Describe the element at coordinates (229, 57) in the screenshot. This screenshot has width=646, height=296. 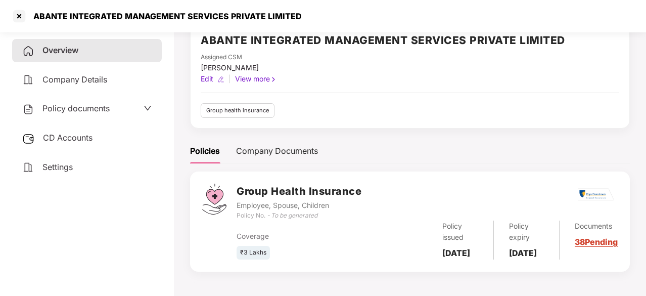
I see `div: Assigned CSM` at that location.